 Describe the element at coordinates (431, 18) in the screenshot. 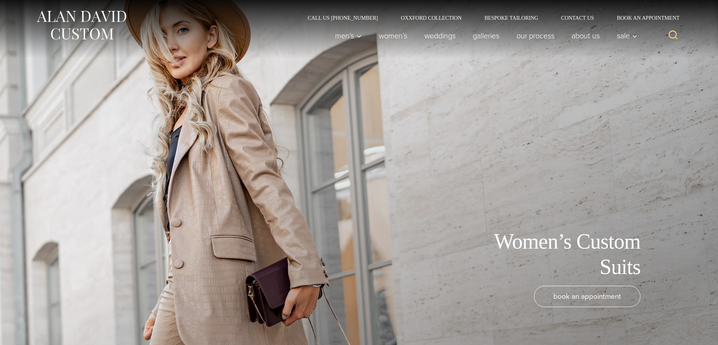

I see `a: Oxxford Collection` at that location.